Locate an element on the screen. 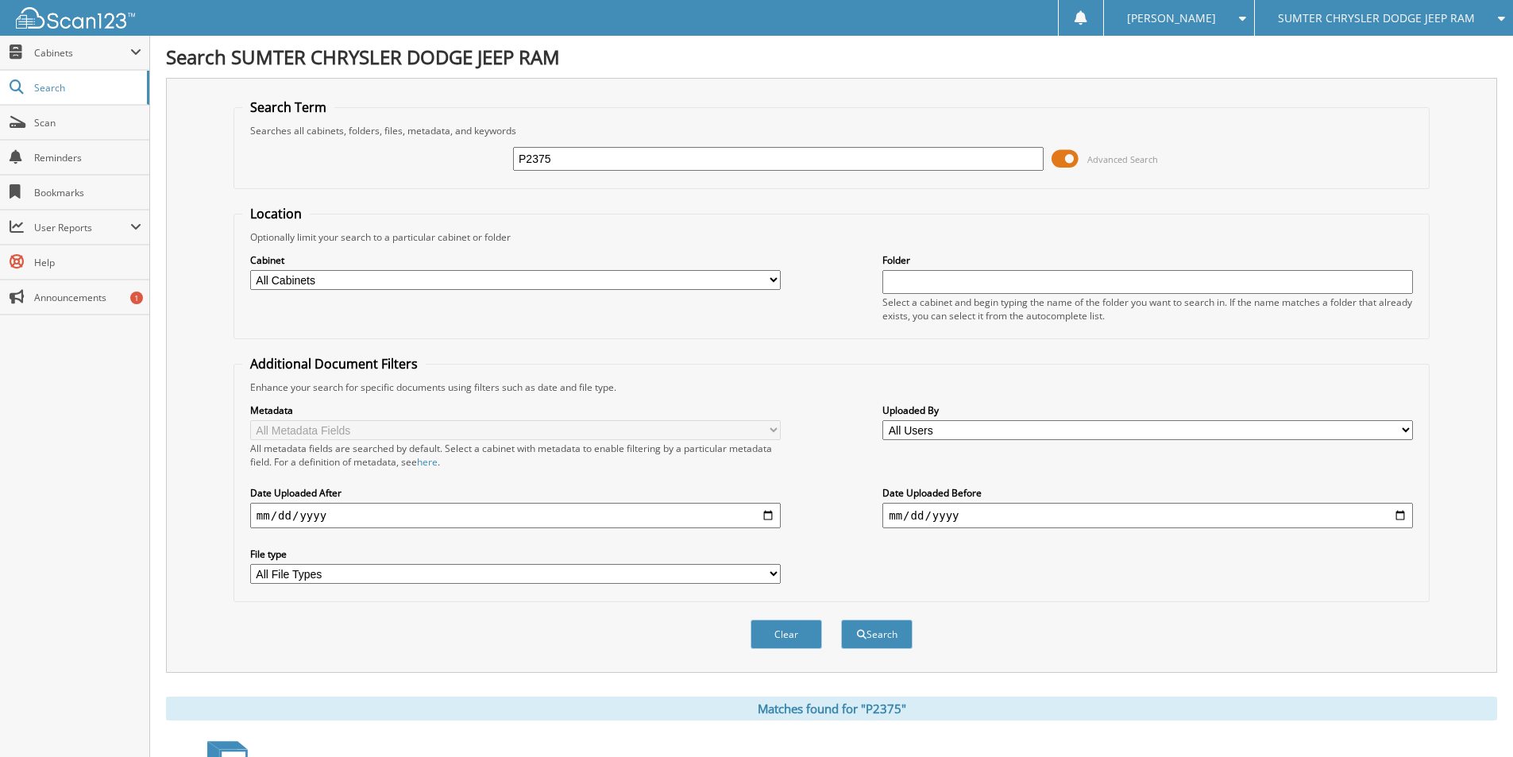  span: Bookmarks is located at coordinates (87, 192).